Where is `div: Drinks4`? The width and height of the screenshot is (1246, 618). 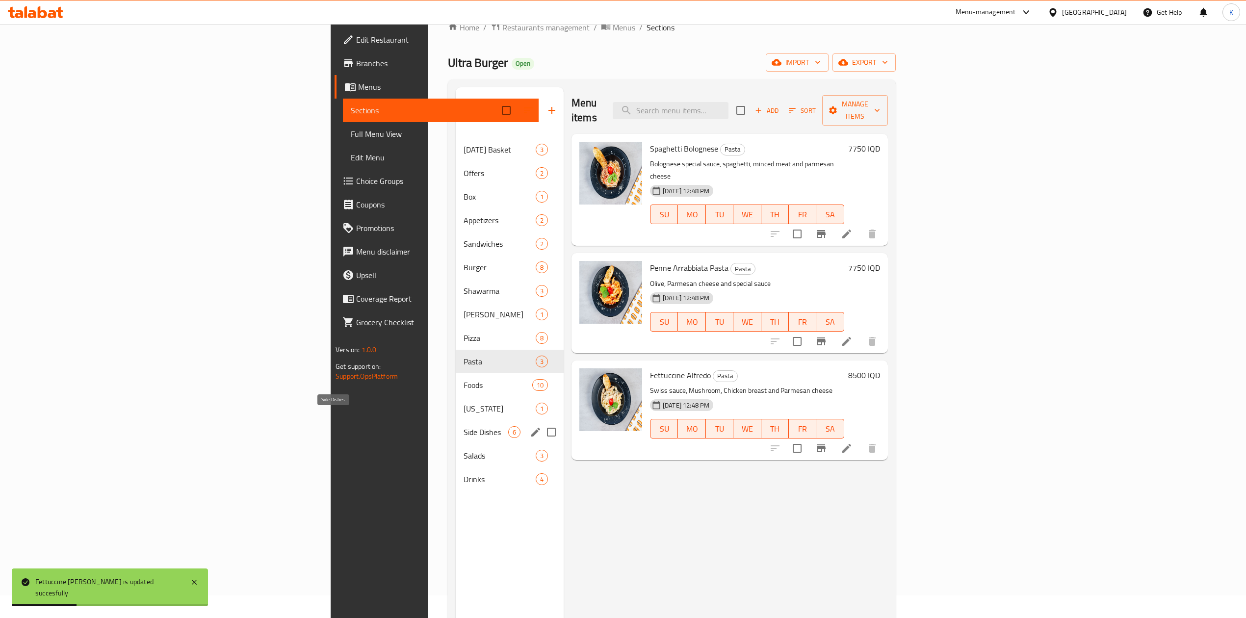
div: Drinks4 is located at coordinates (510, 479).